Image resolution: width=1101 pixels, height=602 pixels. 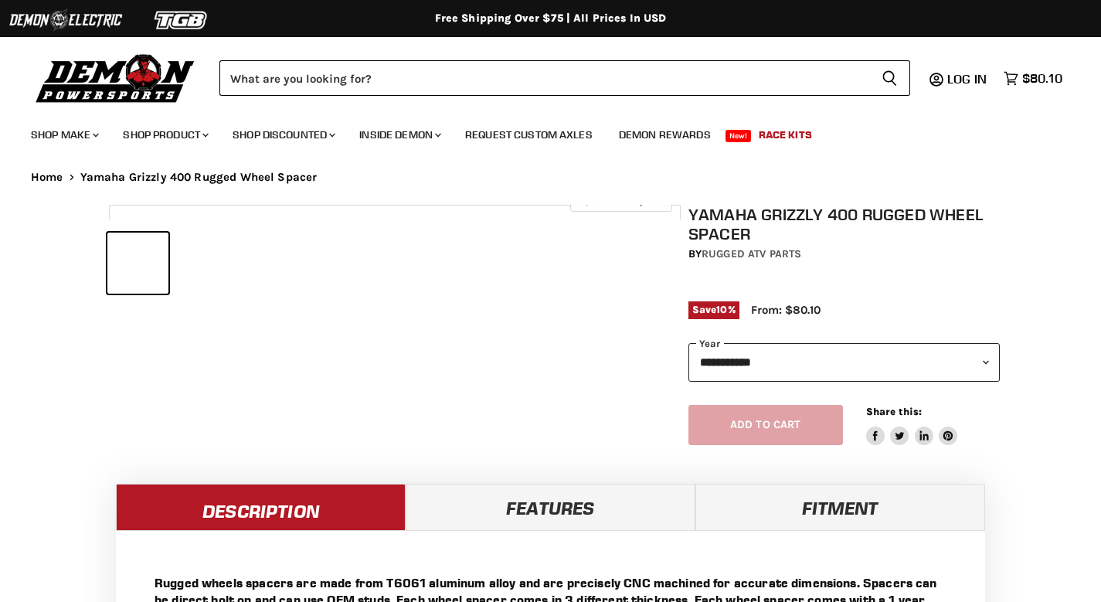 What do you see at coordinates (544, 78) in the screenshot?
I see `input: Search` at bounding box center [544, 78].